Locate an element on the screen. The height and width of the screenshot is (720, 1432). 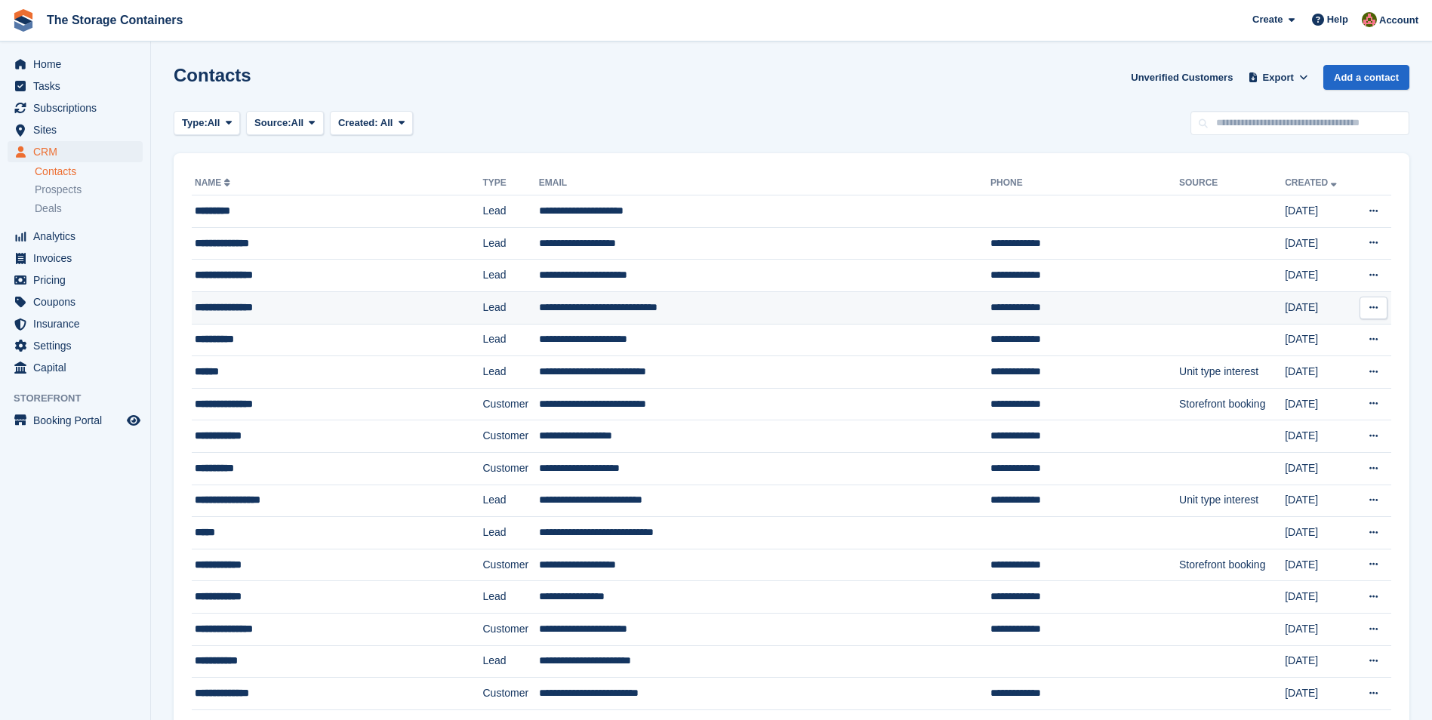
span: Home is located at coordinates (79, 64).